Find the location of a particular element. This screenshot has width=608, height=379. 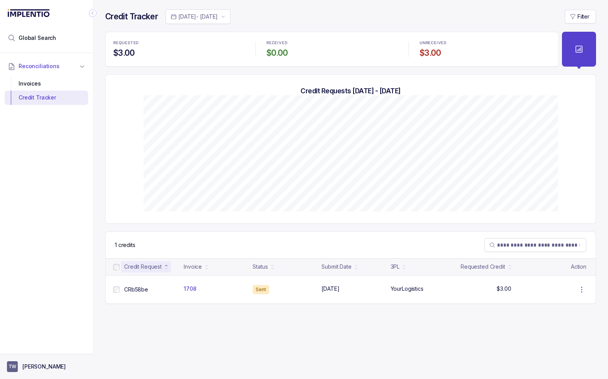

div: Remaining page entries is located at coordinates (125, 245).